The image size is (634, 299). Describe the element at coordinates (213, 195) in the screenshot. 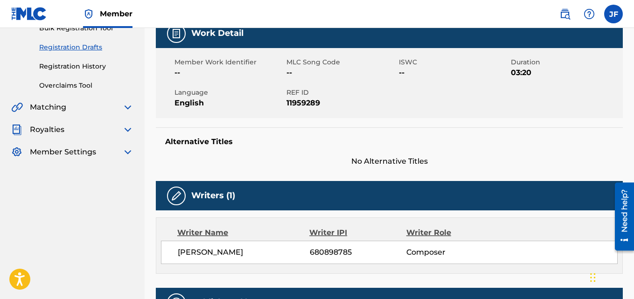

I see `h5: Writers (1)` at that location.